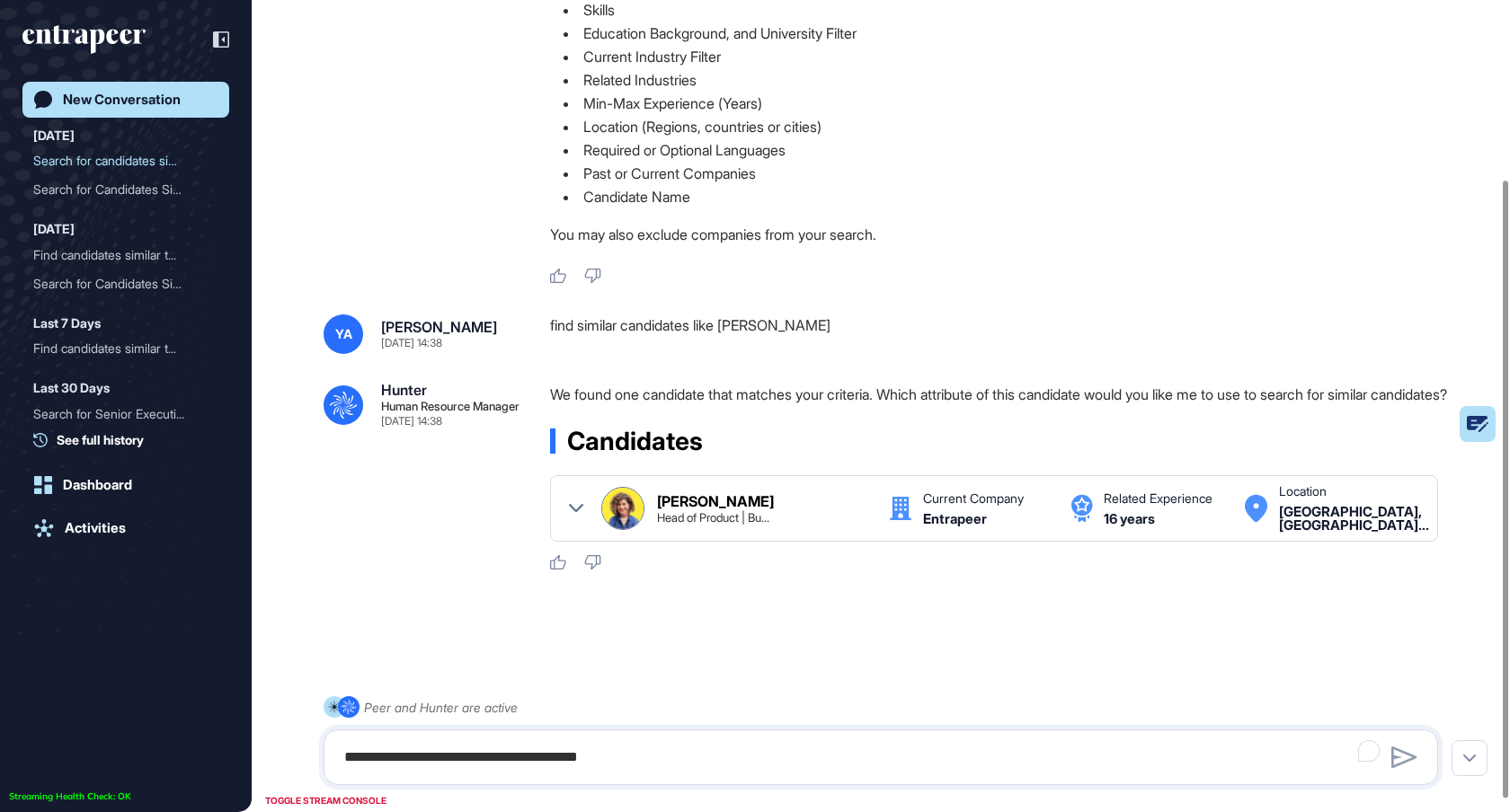 The height and width of the screenshot is (812, 1510). Describe the element at coordinates (126, 349) in the screenshot. I see `div: Find candidates similar to Yasemin Hukumdar` at that location.